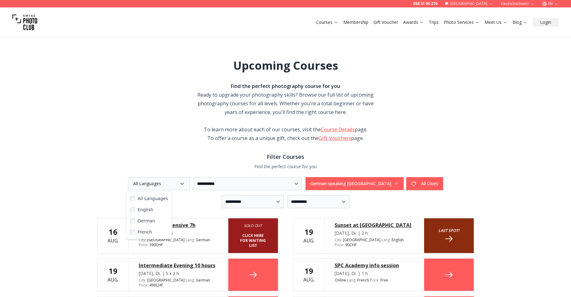 This screenshot has height=297, width=571. What do you see at coordinates (496, 22) in the screenshot?
I see `a: Meet Us` at bounding box center [496, 22].